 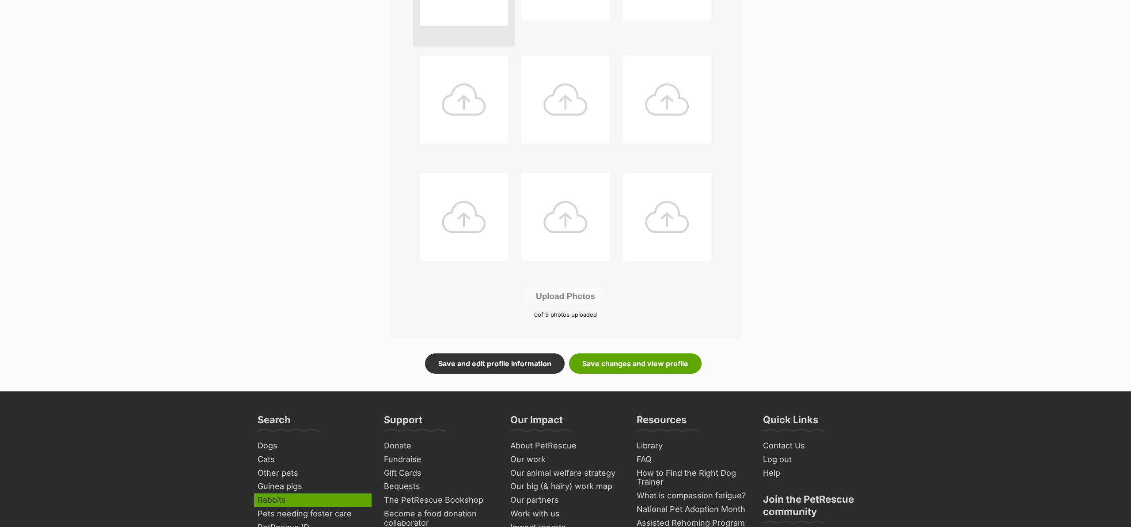 What do you see at coordinates (313, 487) in the screenshot?
I see `a: Guinea pigs` at bounding box center [313, 487].